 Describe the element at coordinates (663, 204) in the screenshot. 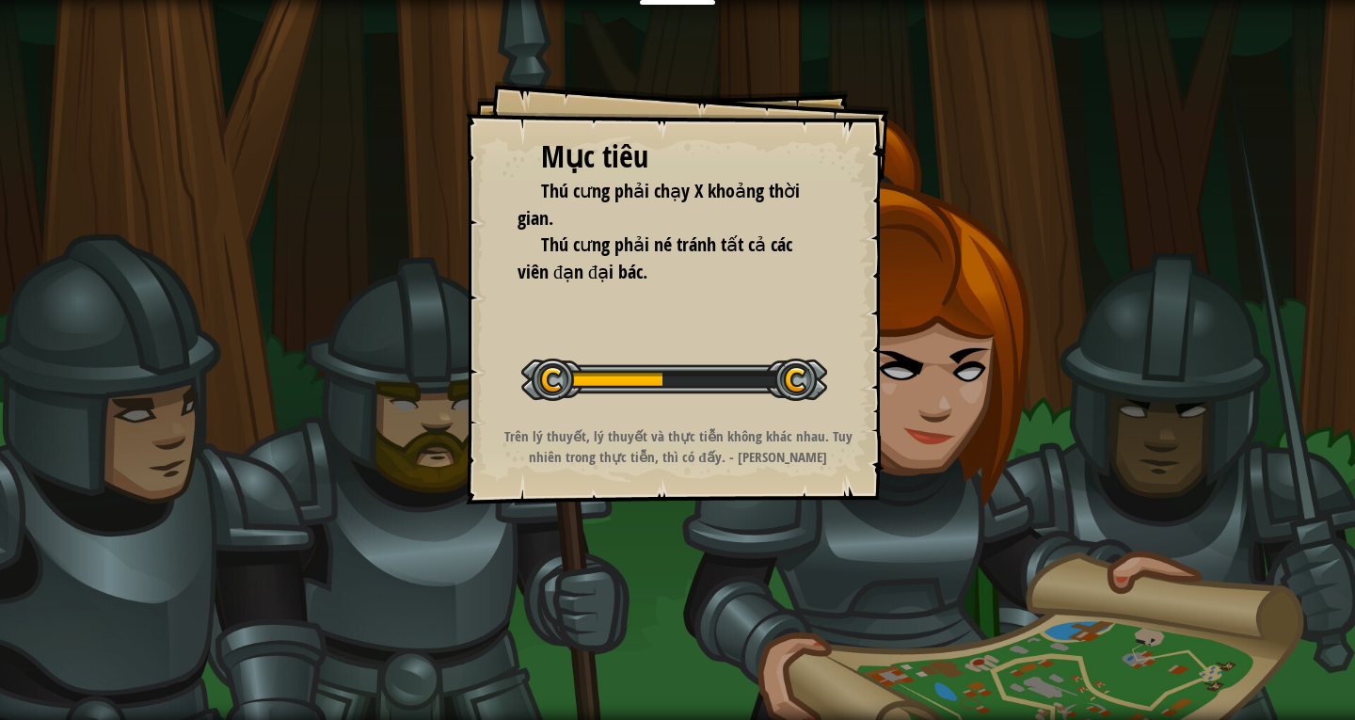

I see `li: Thú cưng phải chạy X khoảng thời gian.` at that location.